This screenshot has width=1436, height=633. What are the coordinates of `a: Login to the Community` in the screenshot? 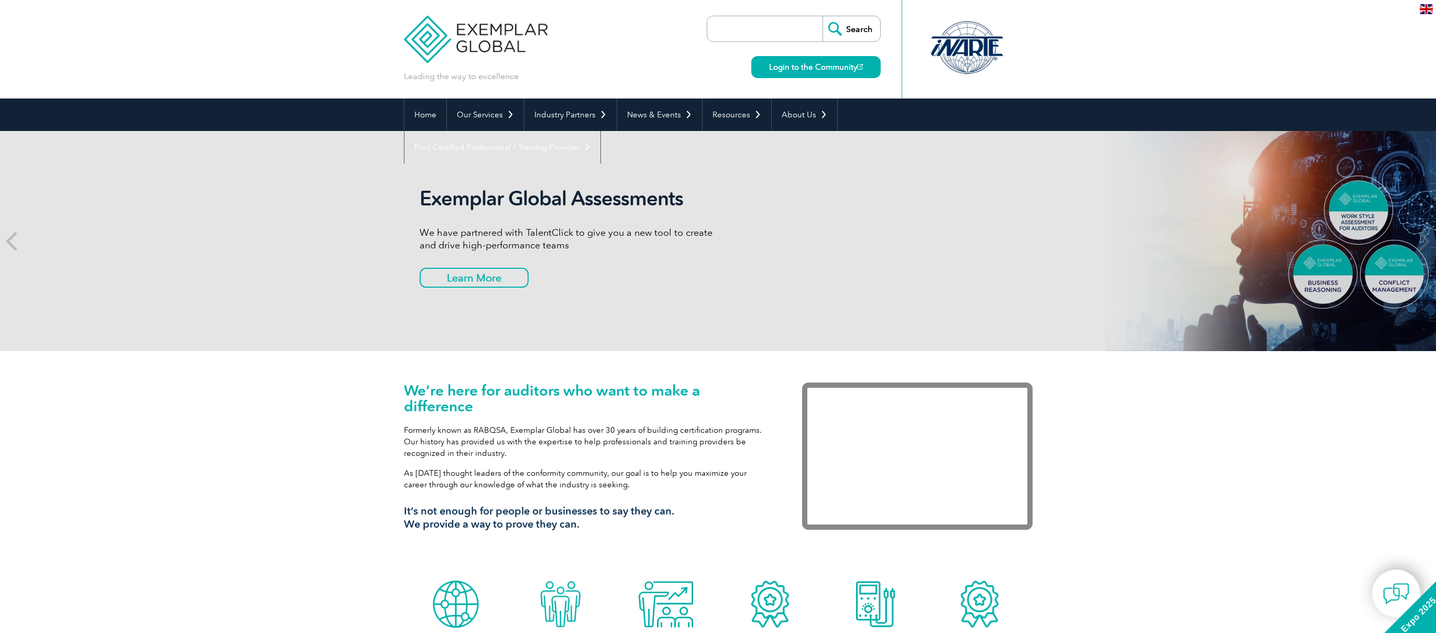 It's located at (816, 67).